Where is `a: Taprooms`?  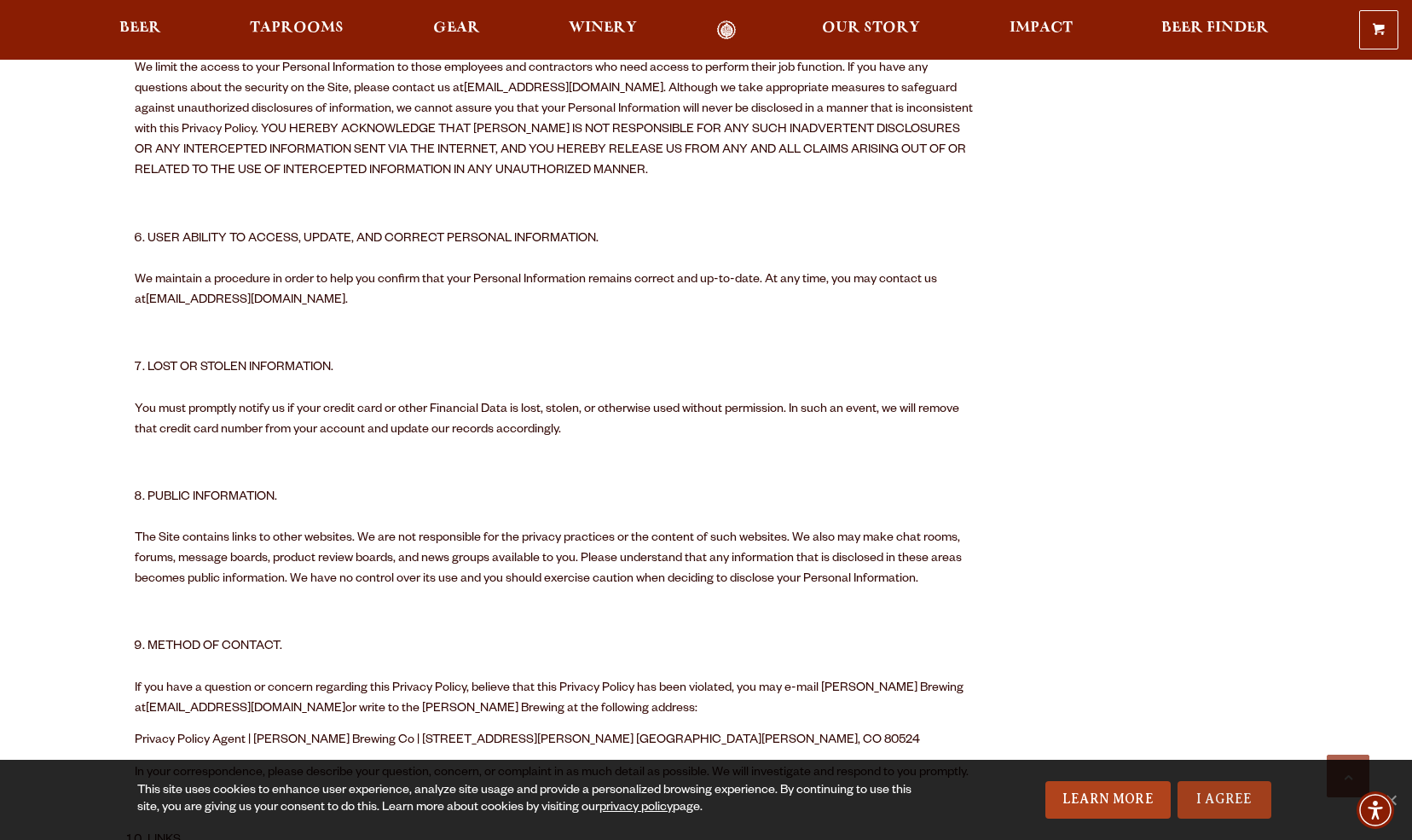 a: Taprooms is located at coordinates (297, 30).